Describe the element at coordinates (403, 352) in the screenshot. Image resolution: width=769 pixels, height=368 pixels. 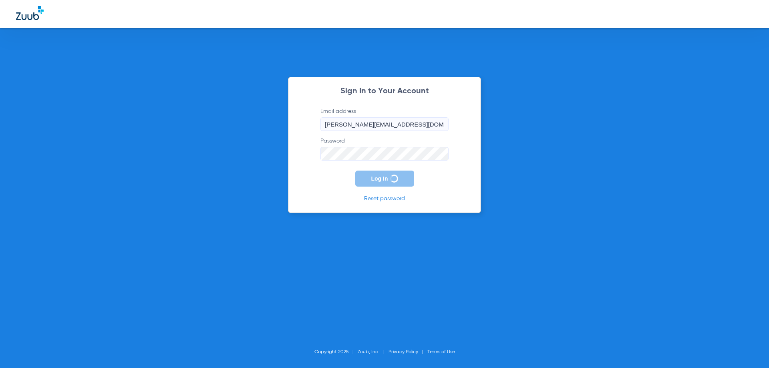
I see `a: Privacy Policy` at that location.